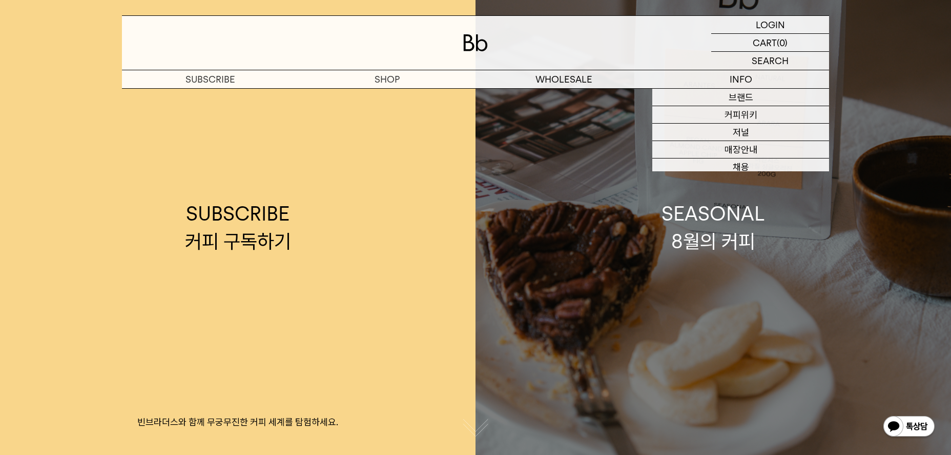 The height and width of the screenshot is (455, 951). Describe the element at coordinates (770, 25) in the screenshot. I see `a: LOGIN` at that location.